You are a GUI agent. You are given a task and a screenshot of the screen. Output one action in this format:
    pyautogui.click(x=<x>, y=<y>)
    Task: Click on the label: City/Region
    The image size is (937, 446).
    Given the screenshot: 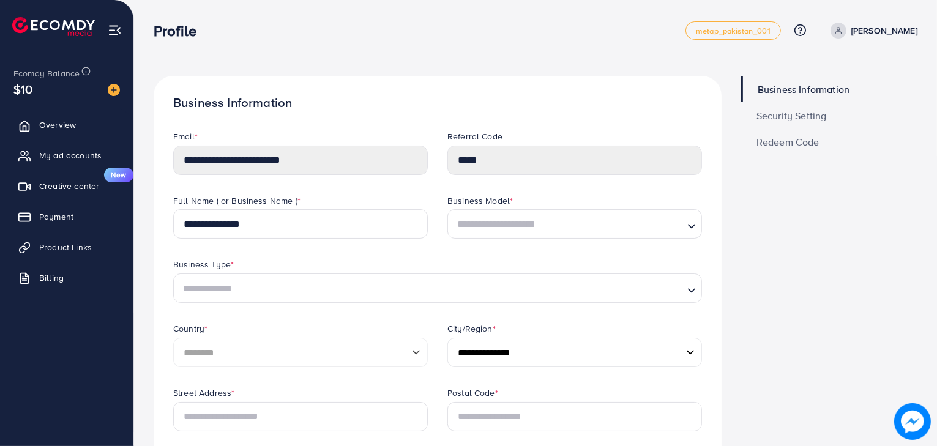 What is the action you would take?
    pyautogui.click(x=471, y=329)
    